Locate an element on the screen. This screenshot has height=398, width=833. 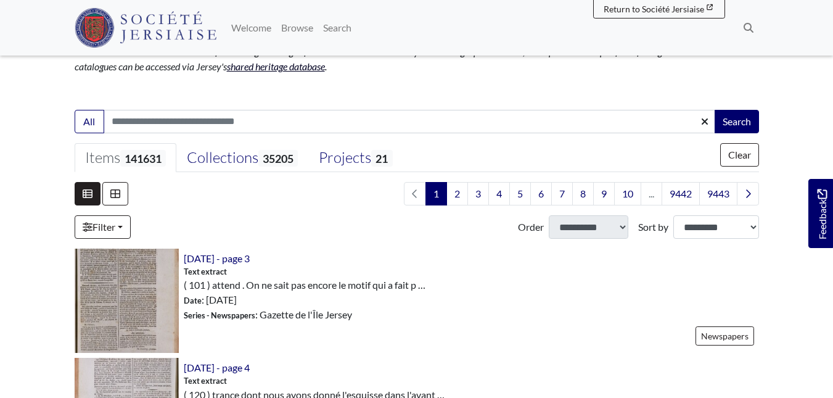
label: Order is located at coordinates (531, 227).